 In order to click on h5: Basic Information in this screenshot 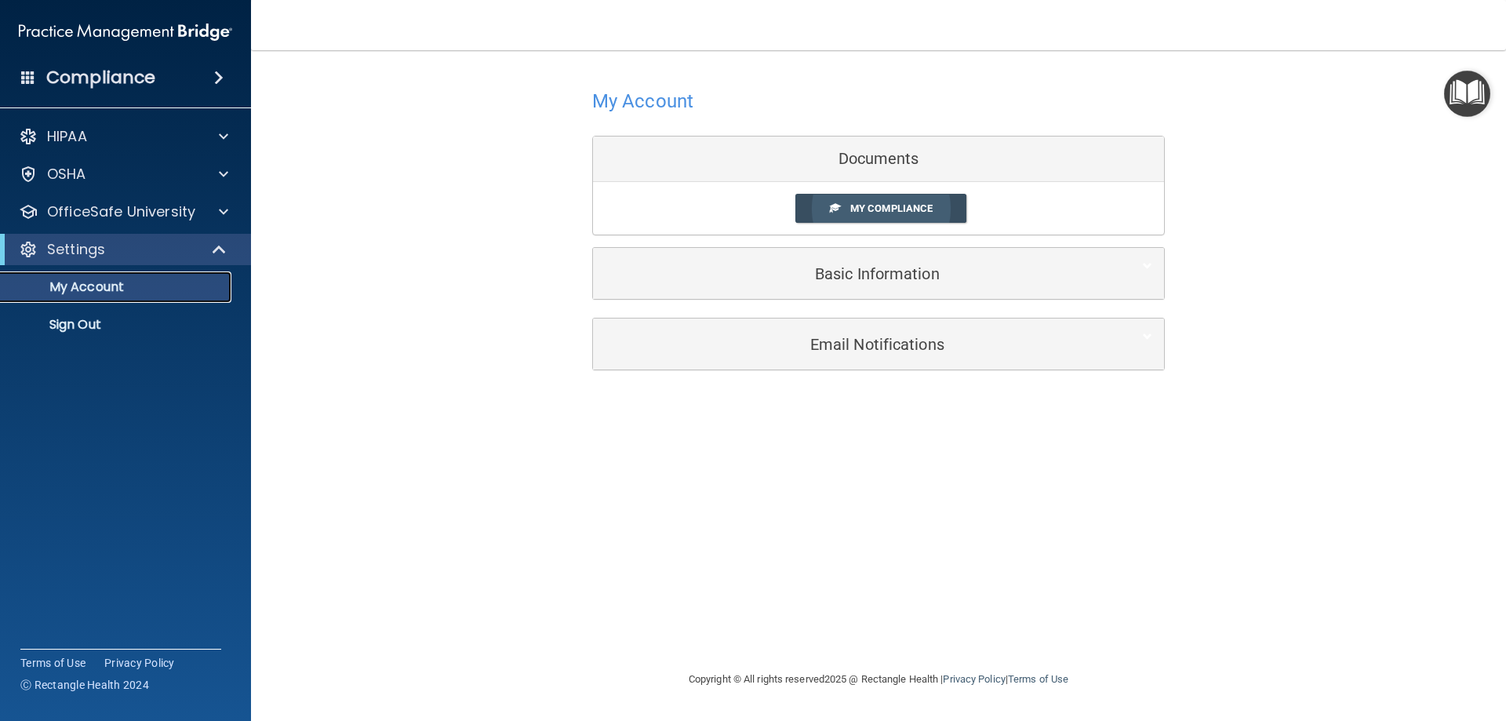, I will do `click(854, 274)`.